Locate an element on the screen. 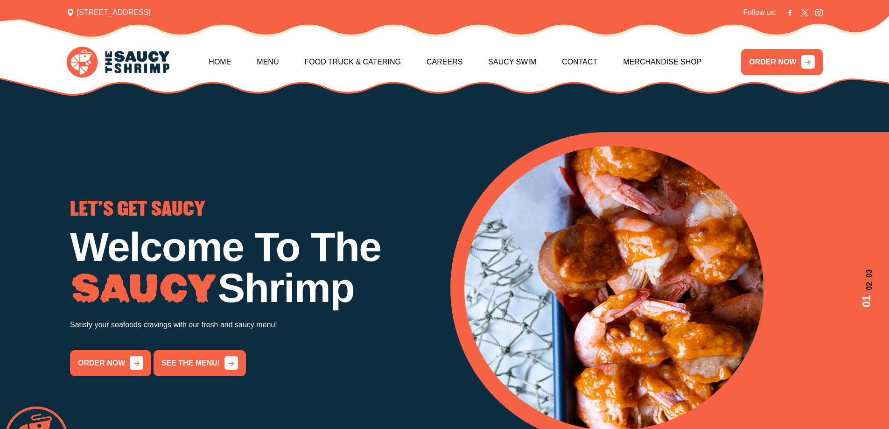 This screenshot has width=889, height=429. a: Food Truck & Catering is located at coordinates (352, 62).